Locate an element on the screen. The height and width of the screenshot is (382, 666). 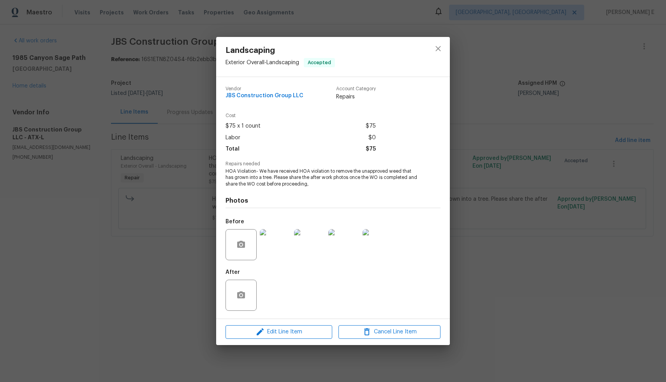
span: Repairs needed is located at coordinates (333, 164).